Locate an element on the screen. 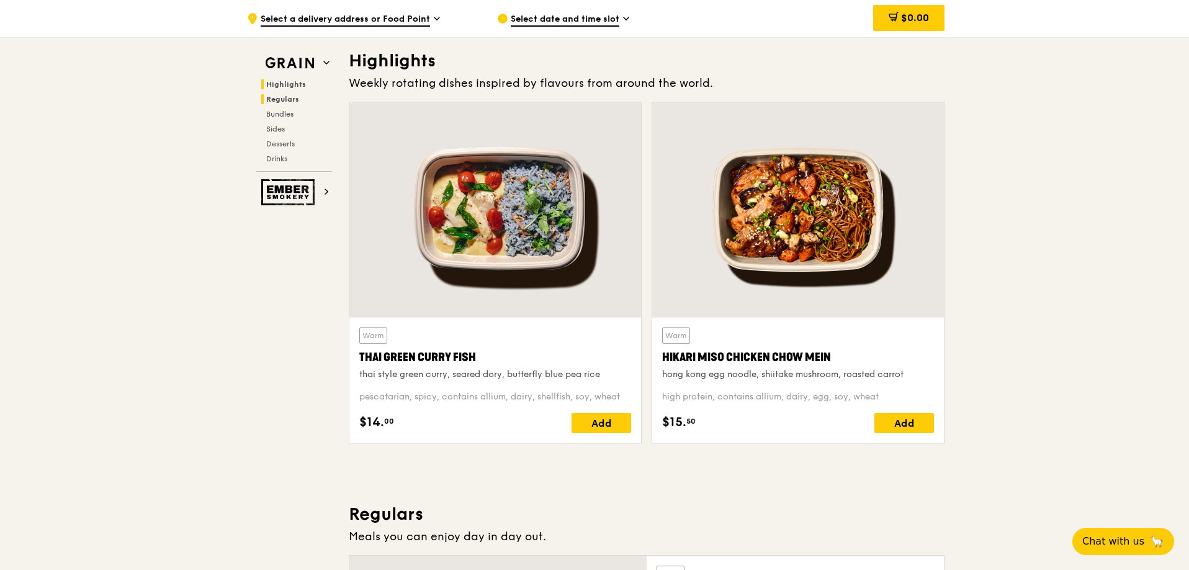 This screenshot has width=1189, height=570. span: 50 is located at coordinates (691, 421).